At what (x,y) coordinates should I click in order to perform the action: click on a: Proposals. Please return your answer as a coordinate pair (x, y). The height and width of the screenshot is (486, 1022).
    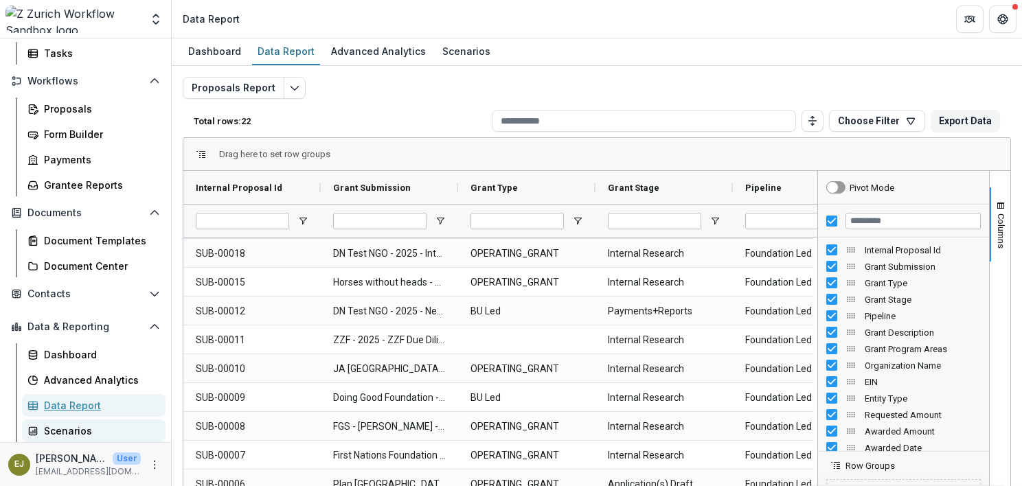
    Looking at the image, I should click on (93, 109).